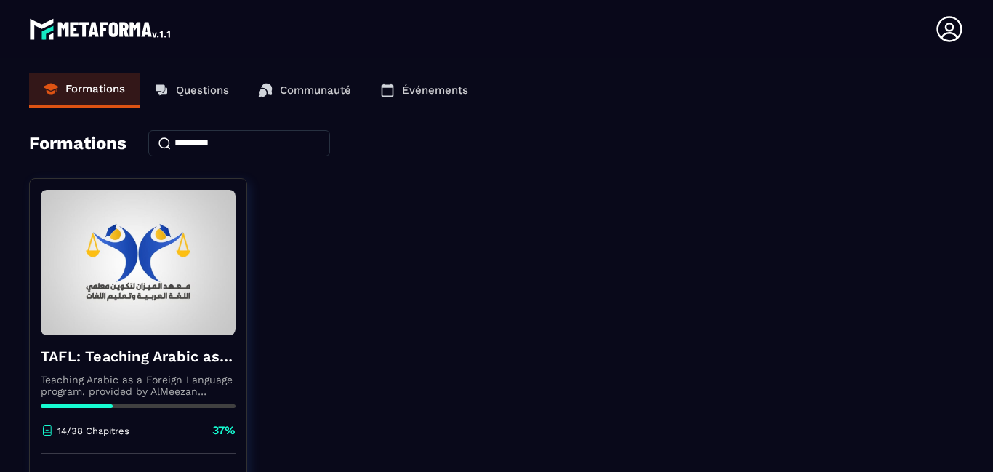  What do you see at coordinates (435, 90) in the screenshot?
I see `p: Événements` at bounding box center [435, 90].